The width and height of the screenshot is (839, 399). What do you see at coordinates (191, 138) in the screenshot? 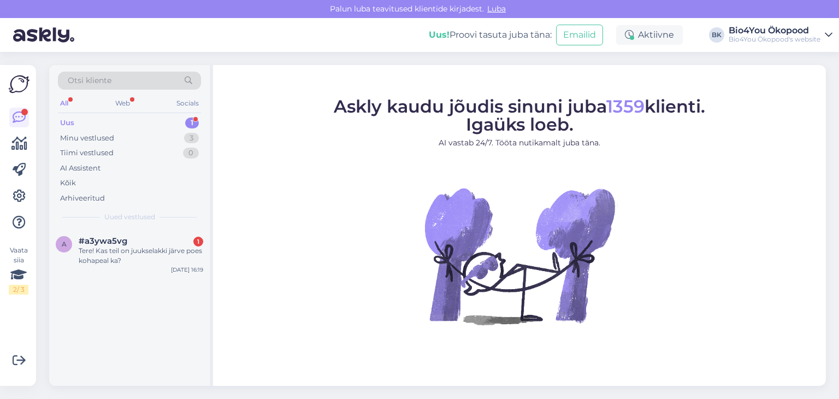
I see `div: 3` at bounding box center [191, 138].